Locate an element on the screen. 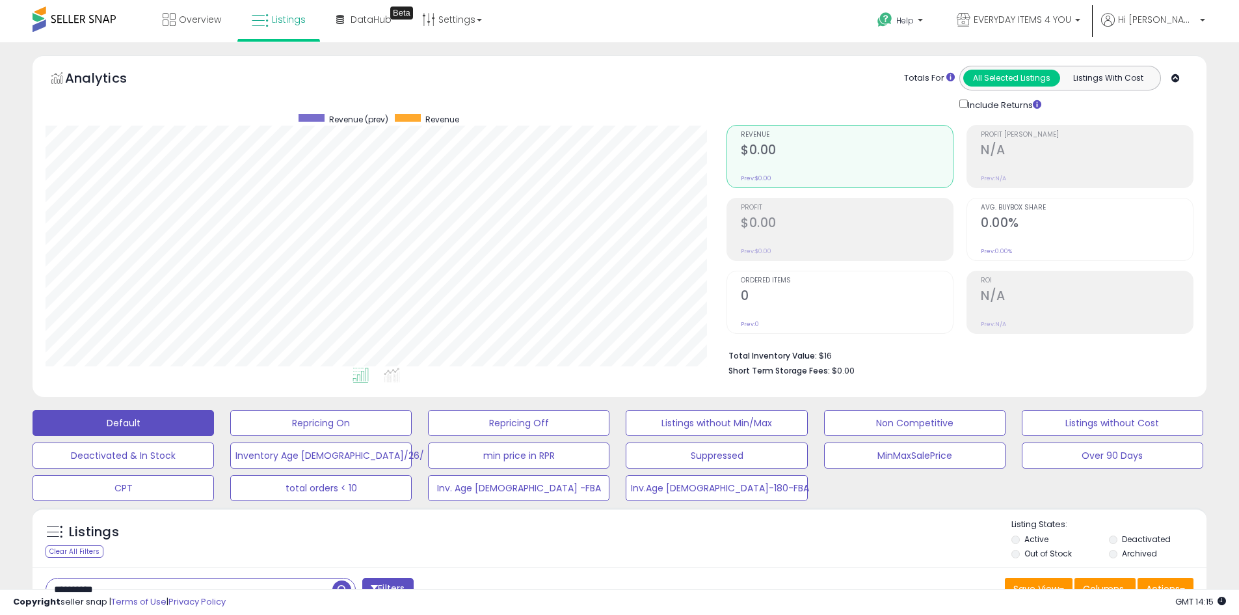  div: Tooltip anchor is located at coordinates (401, 13).